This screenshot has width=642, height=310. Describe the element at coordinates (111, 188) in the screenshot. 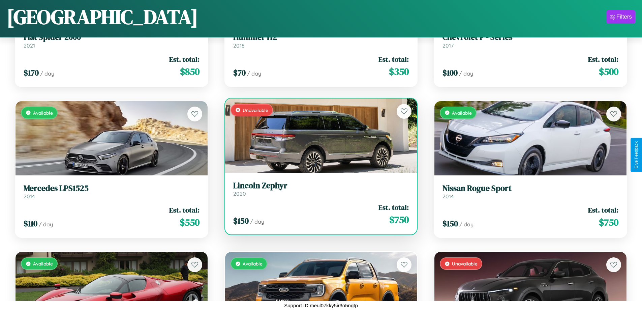

I see `h3: Mercedes LPS1525` at that location.